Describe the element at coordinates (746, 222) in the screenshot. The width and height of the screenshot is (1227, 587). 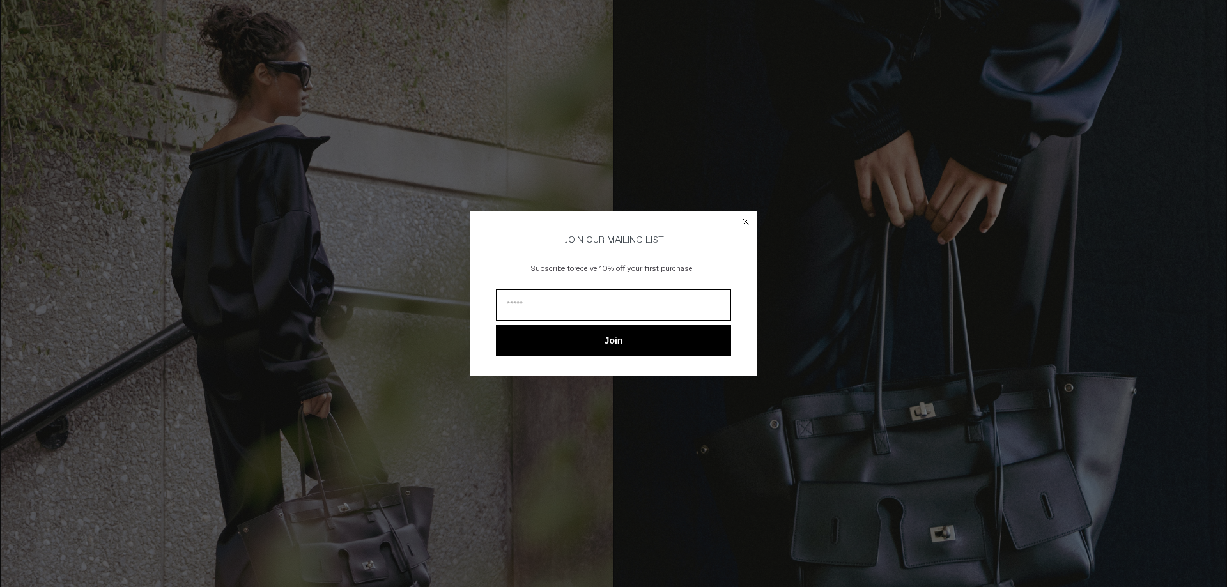
I see `button: Close dialog` at that location.